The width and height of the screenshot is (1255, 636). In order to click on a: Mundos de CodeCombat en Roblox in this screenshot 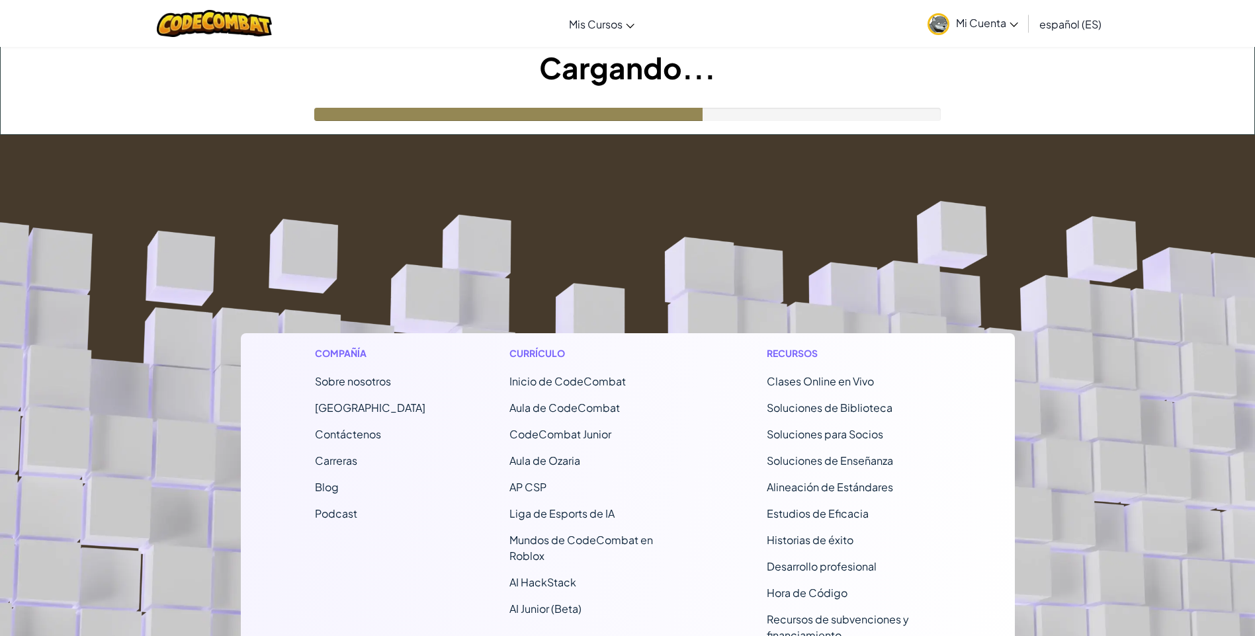, I will do `click(581, 548)`.